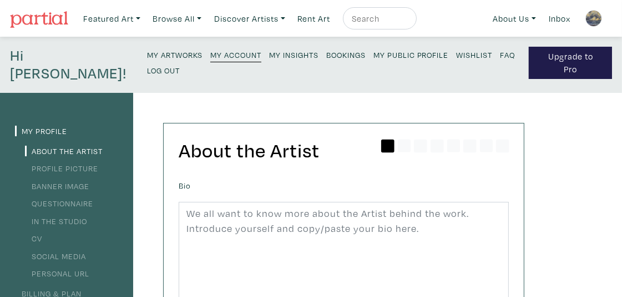 The width and height of the screenshot is (622, 297). Describe the element at coordinates (41, 130) in the screenshot. I see `a: My Profile` at that location.